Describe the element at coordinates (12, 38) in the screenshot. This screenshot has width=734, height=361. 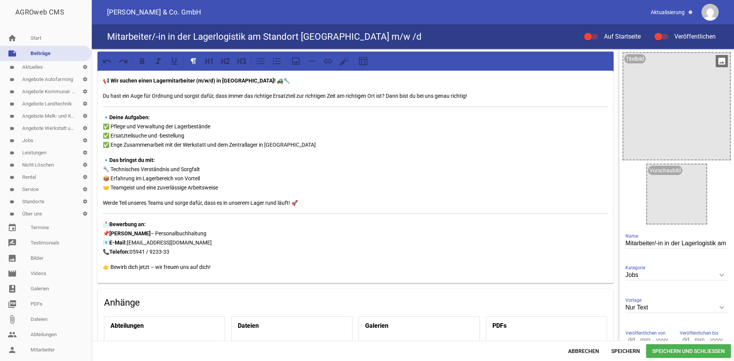
I see `i: home` at that location.